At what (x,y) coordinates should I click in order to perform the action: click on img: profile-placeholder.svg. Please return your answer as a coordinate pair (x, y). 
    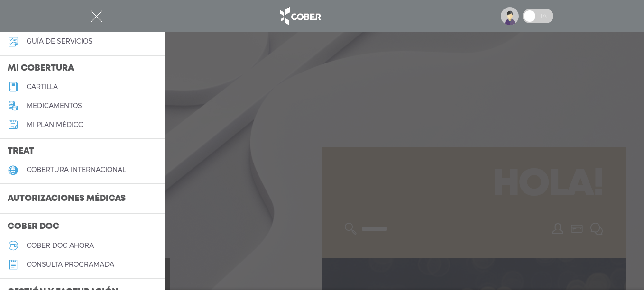
    Looking at the image, I should click on (510, 16).